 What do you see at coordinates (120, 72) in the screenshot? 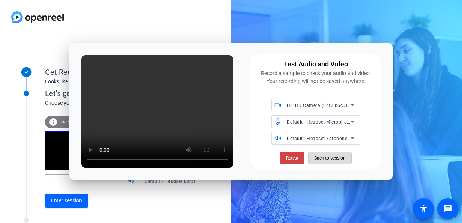
I see `div: Get Ready!` at bounding box center [120, 72].